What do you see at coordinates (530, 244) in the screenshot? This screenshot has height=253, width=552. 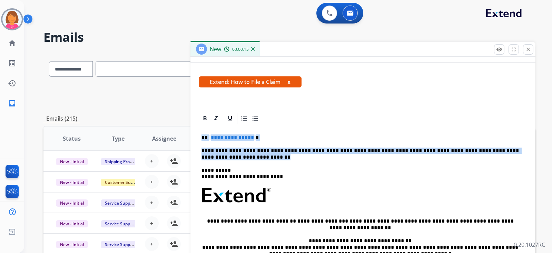 I see `p: 0.20.1027RC` at bounding box center [530, 244].